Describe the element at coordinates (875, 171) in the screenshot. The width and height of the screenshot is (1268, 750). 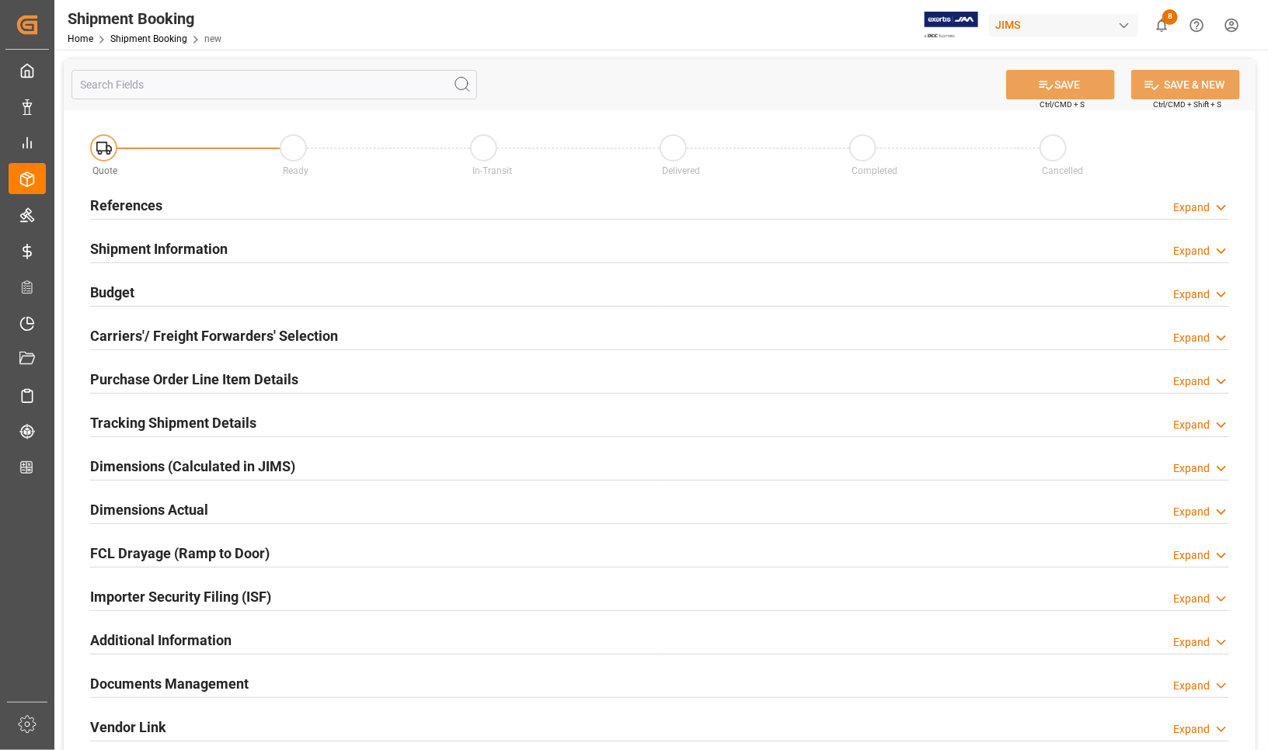
I see `span: Completed` at that location.